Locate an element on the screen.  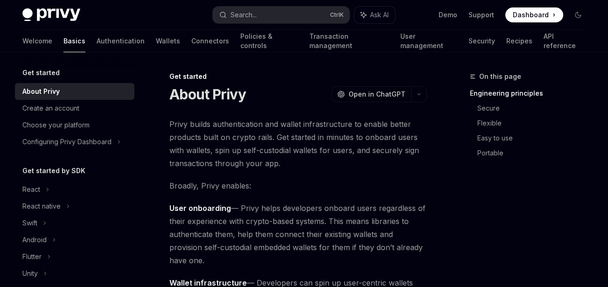
div: Create an account is located at coordinates (51, 108).